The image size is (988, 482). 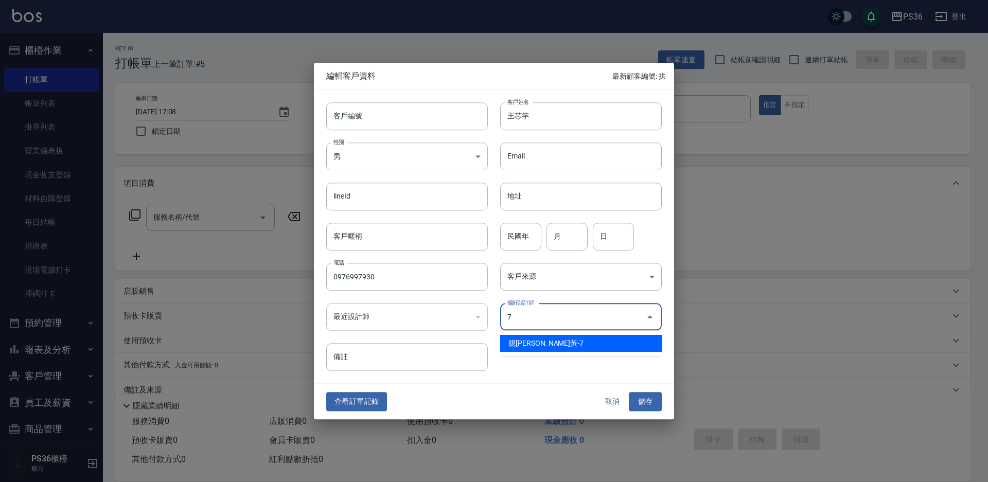 What do you see at coordinates (518, 101) in the screenshot?
I see `label: 客戶姓名` at bounding box center [518, 101].